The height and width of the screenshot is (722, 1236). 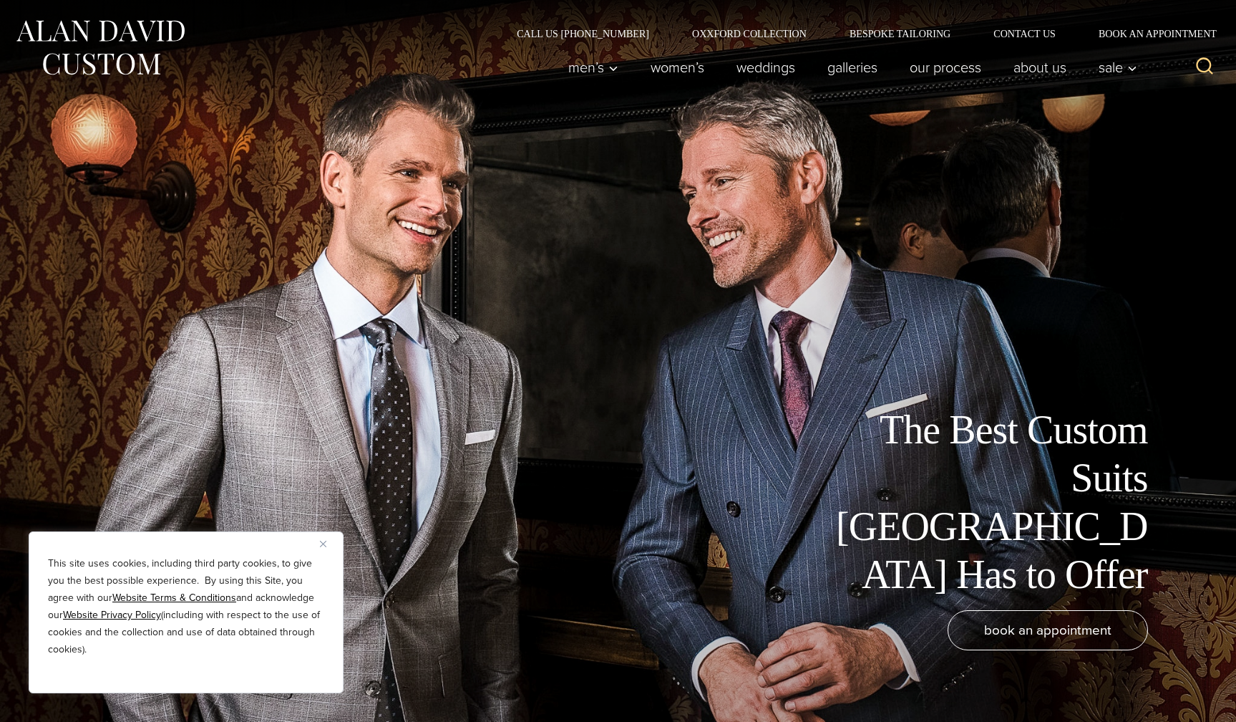 I want to click on a: Oxxford Collection, so click(x=750, y=34).